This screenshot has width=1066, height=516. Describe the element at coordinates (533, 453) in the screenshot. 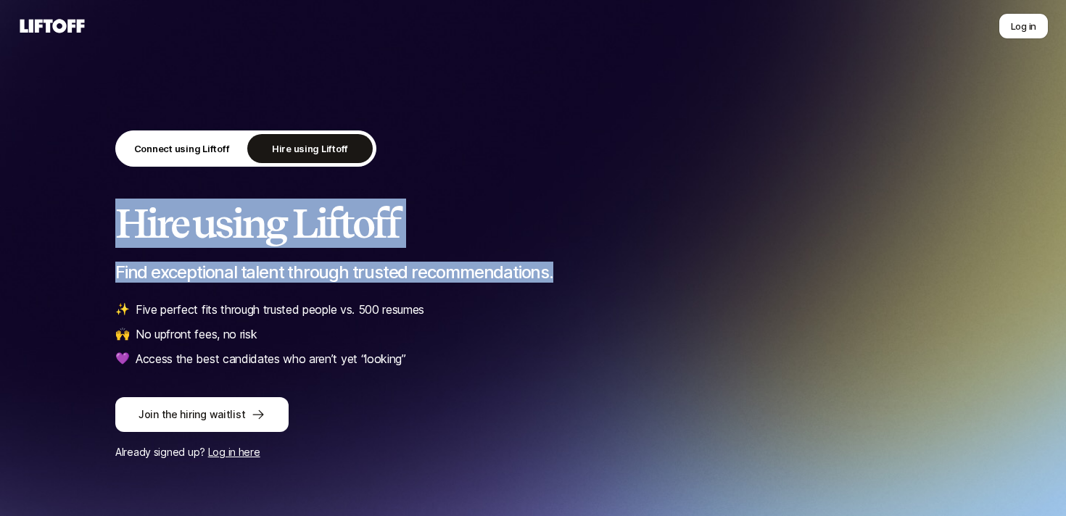

I see `p: Already signed up?` at that location.